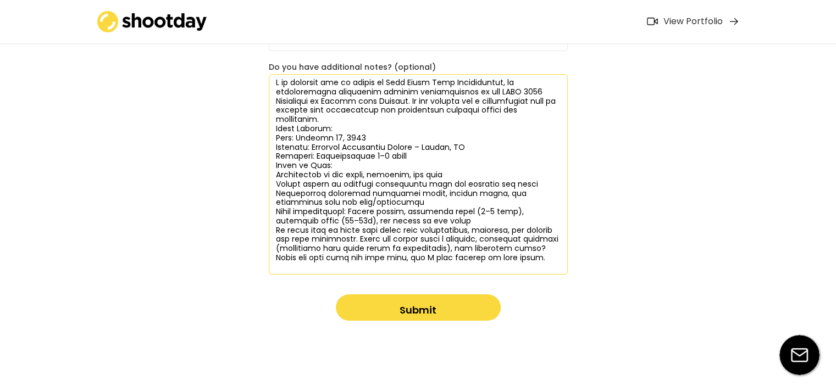 This screenshot has height=386, width=836. Describe the element at coordinates (418, 308) in the screenshot. I see `button: Submit` at that location.